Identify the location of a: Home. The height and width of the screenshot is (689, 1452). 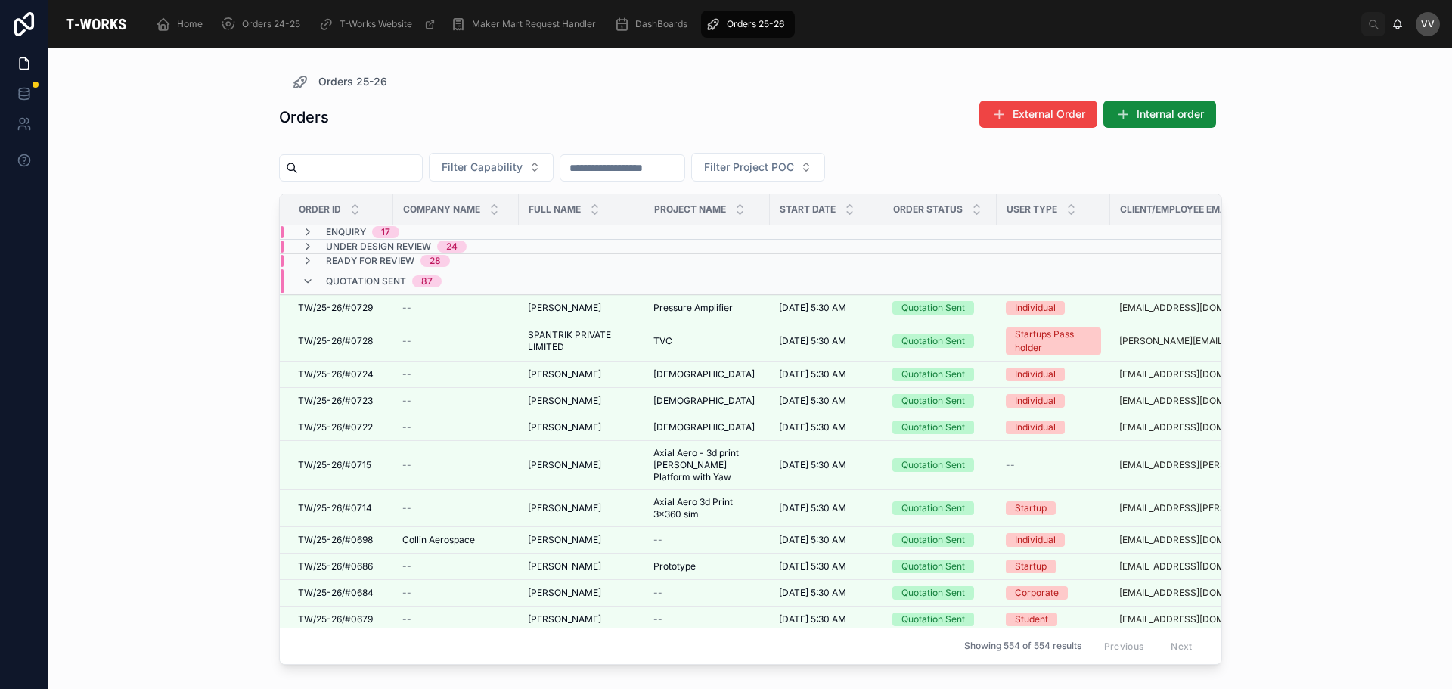
(182, 24).